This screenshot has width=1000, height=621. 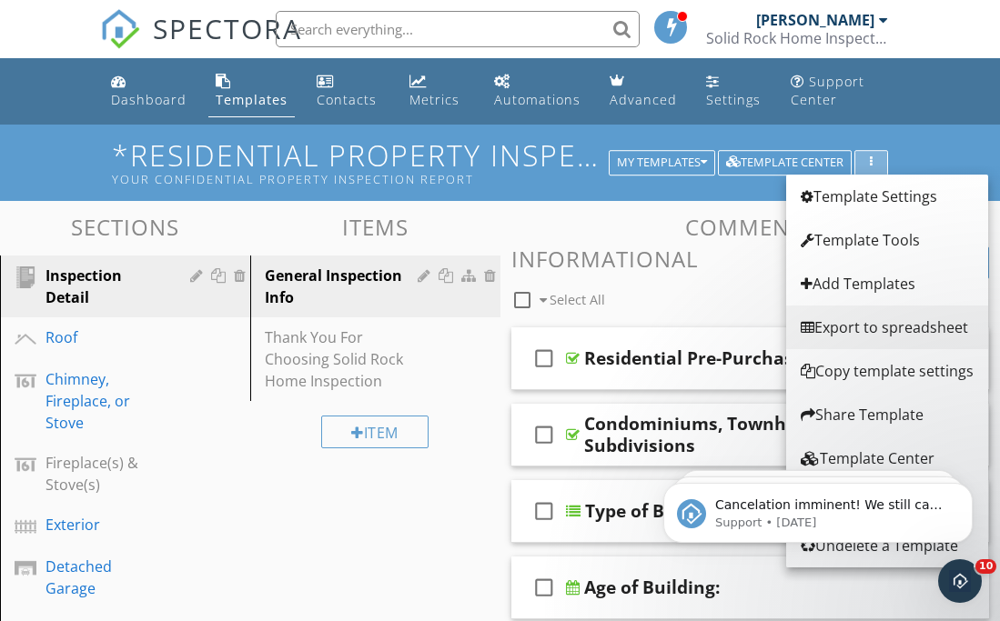 I want to click on input: Search everything..., so click(x=458, y=29).